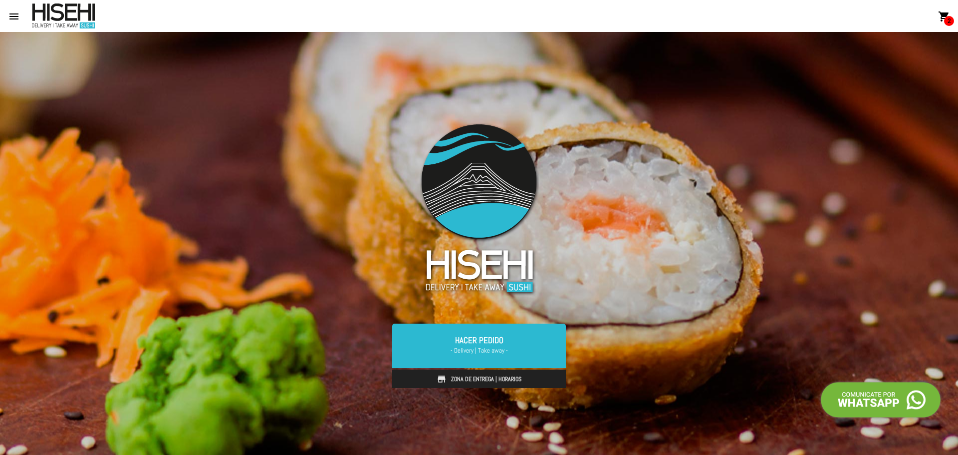  What do you see at coordinates (479, 345) in the screenshot?
I see `a: Hacer Pedido` at bounding box center [479, 345].